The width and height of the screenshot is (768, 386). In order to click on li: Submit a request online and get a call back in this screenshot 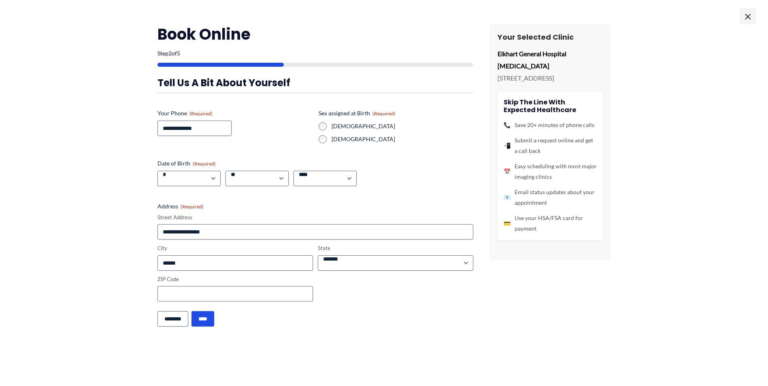, I will do `click(550, 146)`.